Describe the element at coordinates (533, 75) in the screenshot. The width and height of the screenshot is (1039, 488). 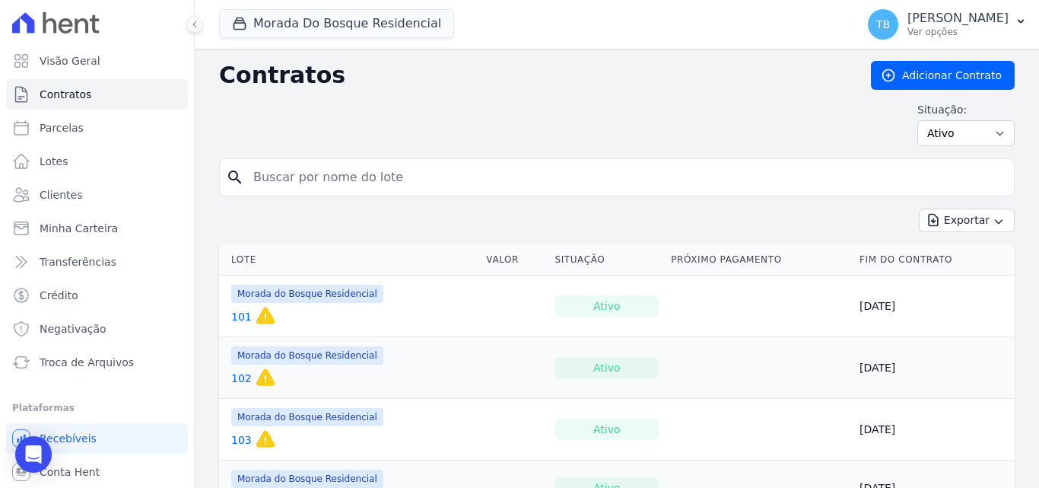
I see `h2: Contratos` at that location.